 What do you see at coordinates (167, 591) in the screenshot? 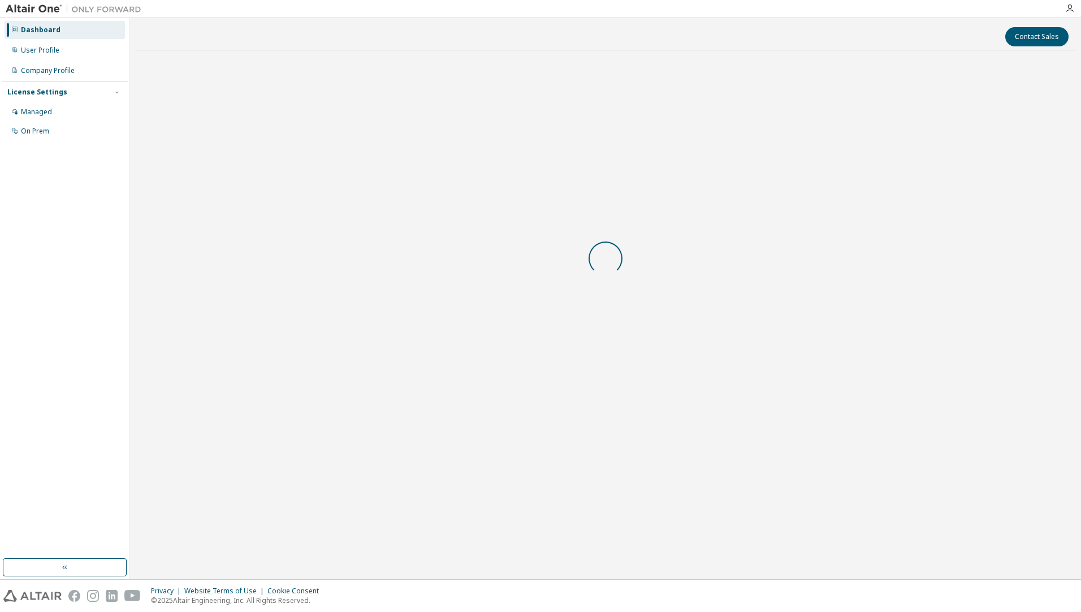
I see `div: Privacy` at bounding box center [167, 591].